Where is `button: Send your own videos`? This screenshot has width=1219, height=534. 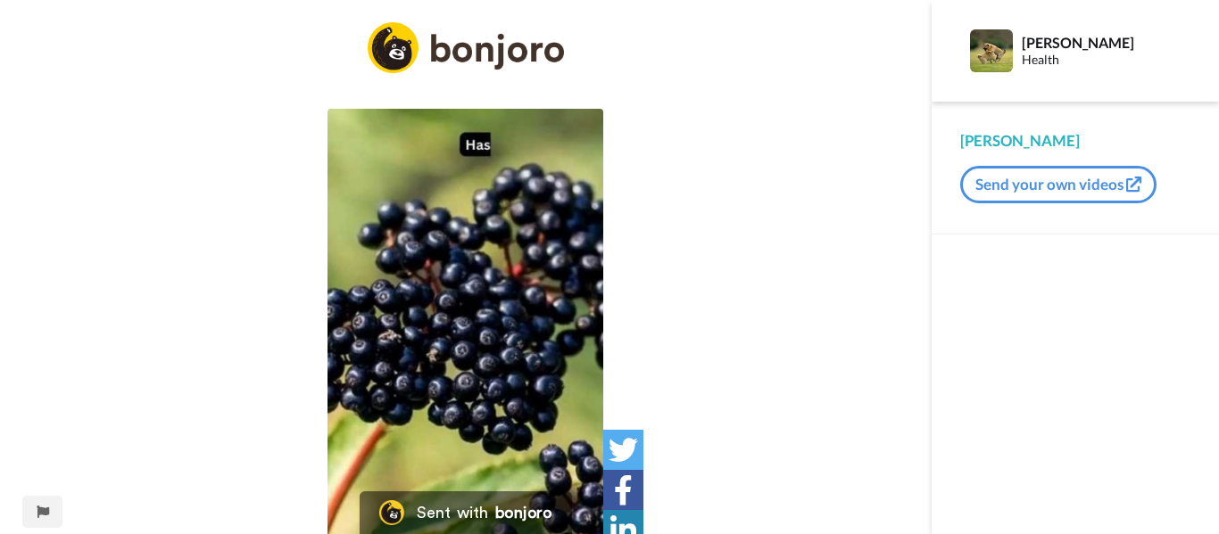 button: Send your own videos is located at coordinates (1058, 185).